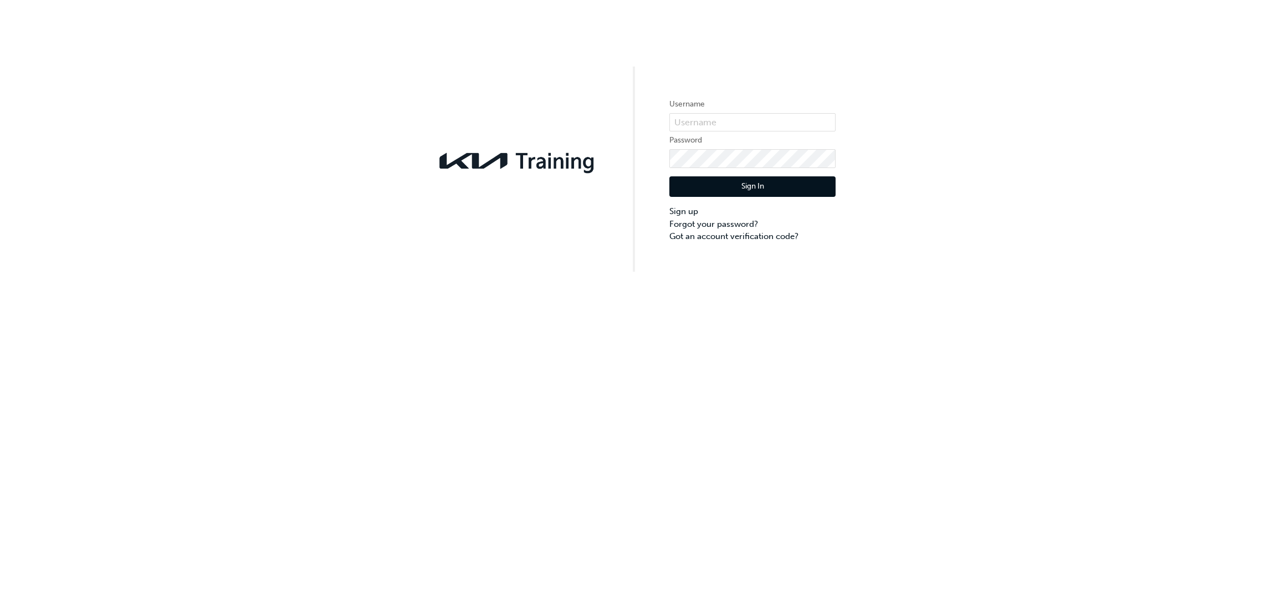  I want to click on a: Forgot your password?, so click(753, 224).